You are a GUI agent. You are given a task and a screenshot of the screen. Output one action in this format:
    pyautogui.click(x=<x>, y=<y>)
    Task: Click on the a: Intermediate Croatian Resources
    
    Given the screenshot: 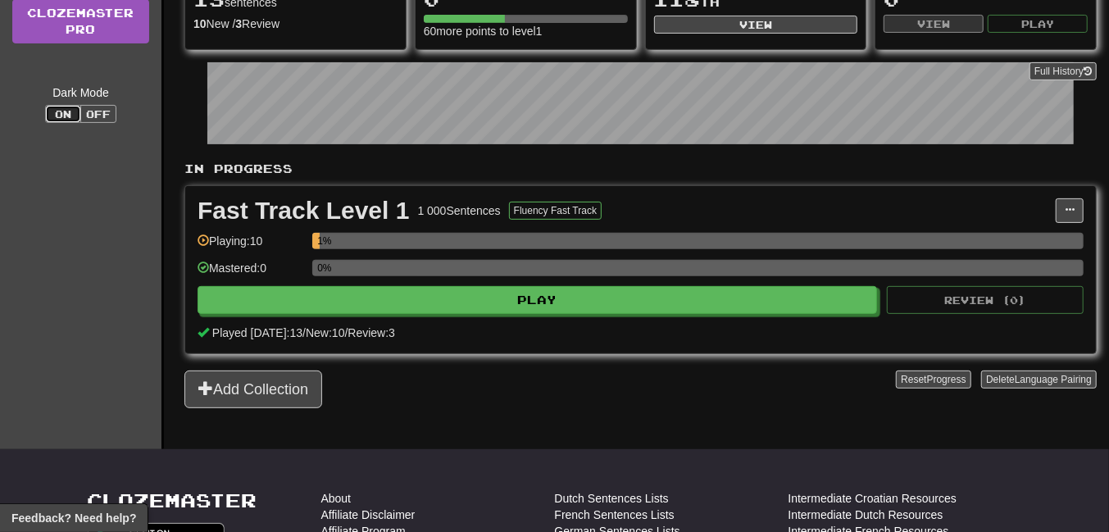 What is the action you would take?
    pyautogui.click(x=872, y=498)
    